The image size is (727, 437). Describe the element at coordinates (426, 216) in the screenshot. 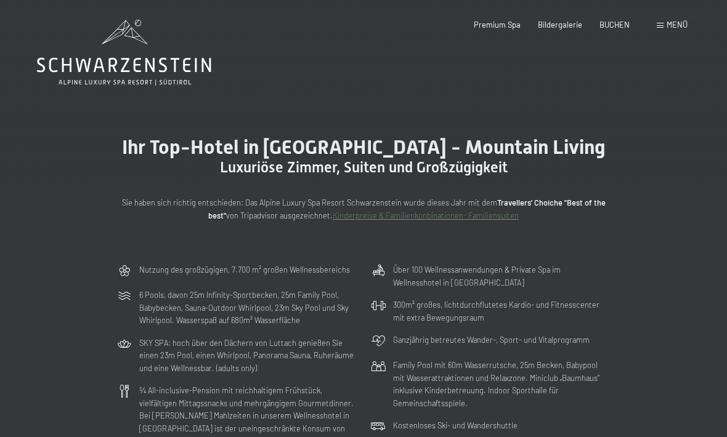

I see `a: Kinderpreise & Familienkonbinationen- Familiensuiten` at that location.